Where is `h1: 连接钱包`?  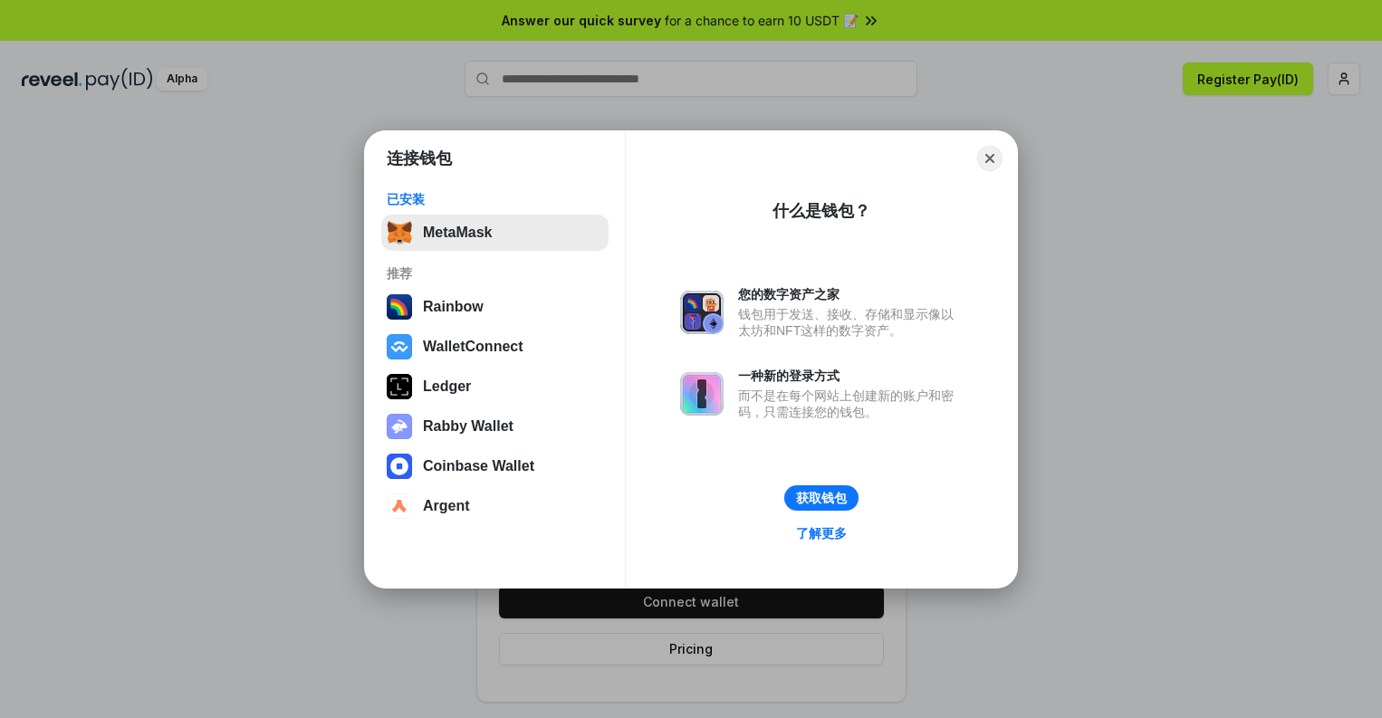
h1: 连接钱包 is located at coordinates (419, 158).